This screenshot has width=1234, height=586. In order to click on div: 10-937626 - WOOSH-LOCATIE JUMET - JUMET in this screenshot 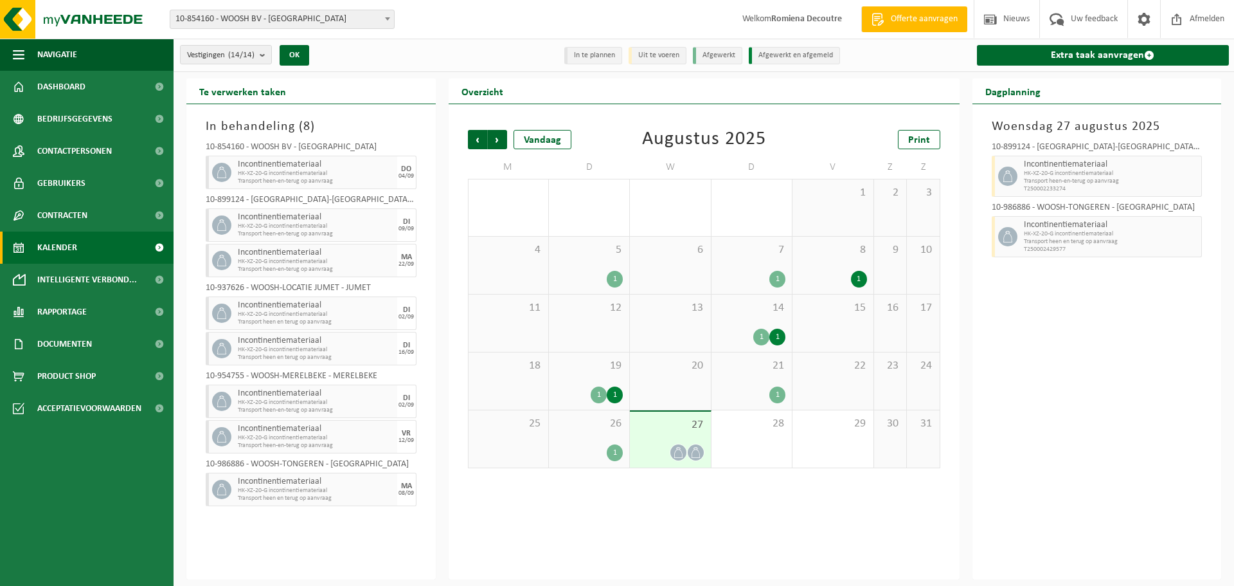, I will do `click(311, 290)`.